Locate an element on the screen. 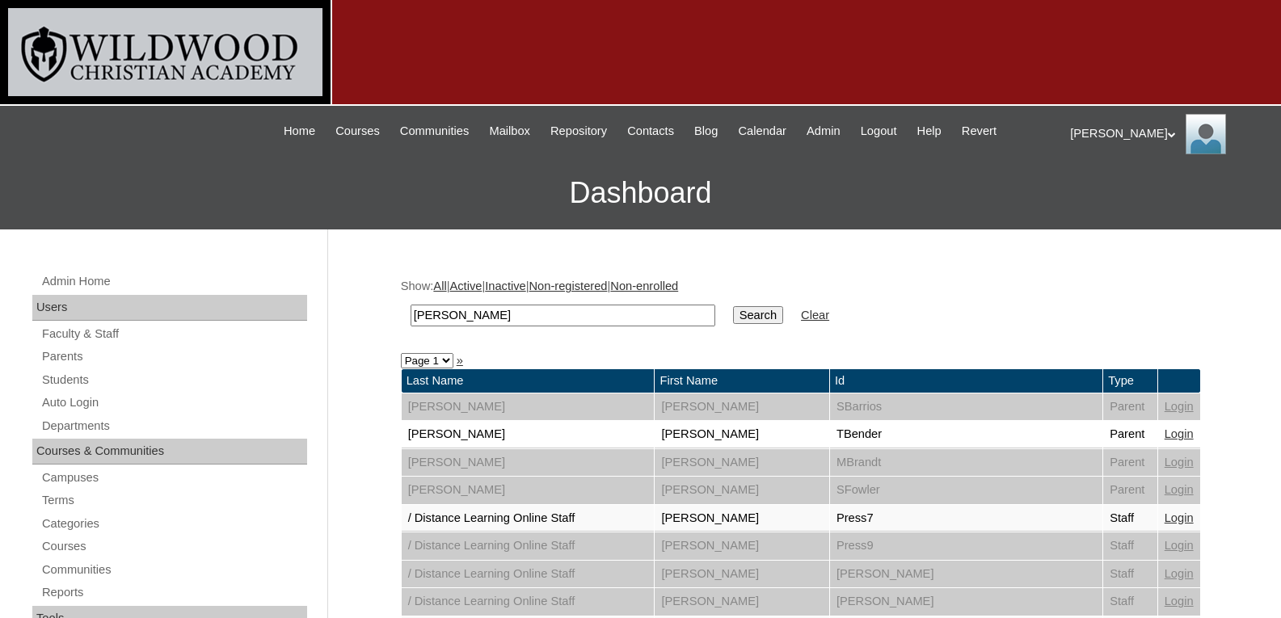 This screenshot has width=1281, height=618. a: Logout is located at coordinates (878, 131).